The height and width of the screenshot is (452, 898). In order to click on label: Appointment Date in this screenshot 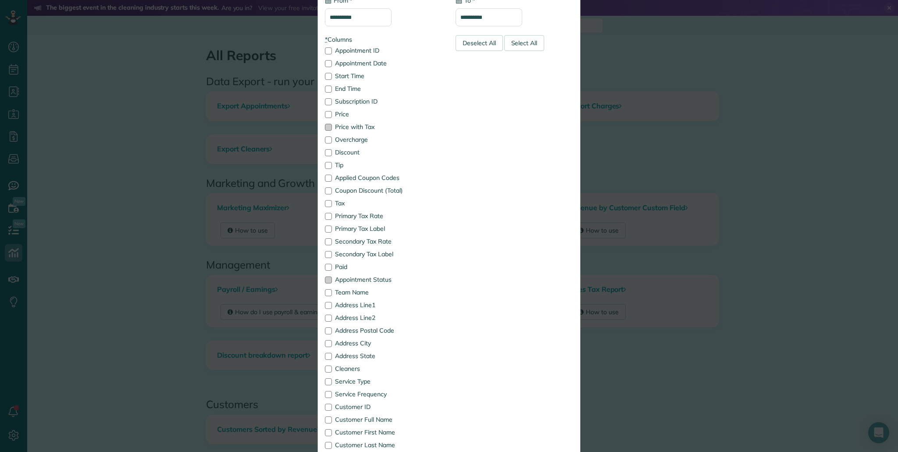, I will do `click(384, 63)`.